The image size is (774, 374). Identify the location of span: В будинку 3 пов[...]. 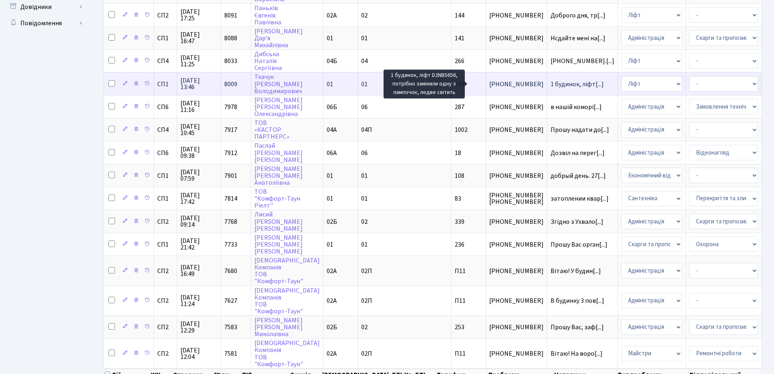
(578, 300).